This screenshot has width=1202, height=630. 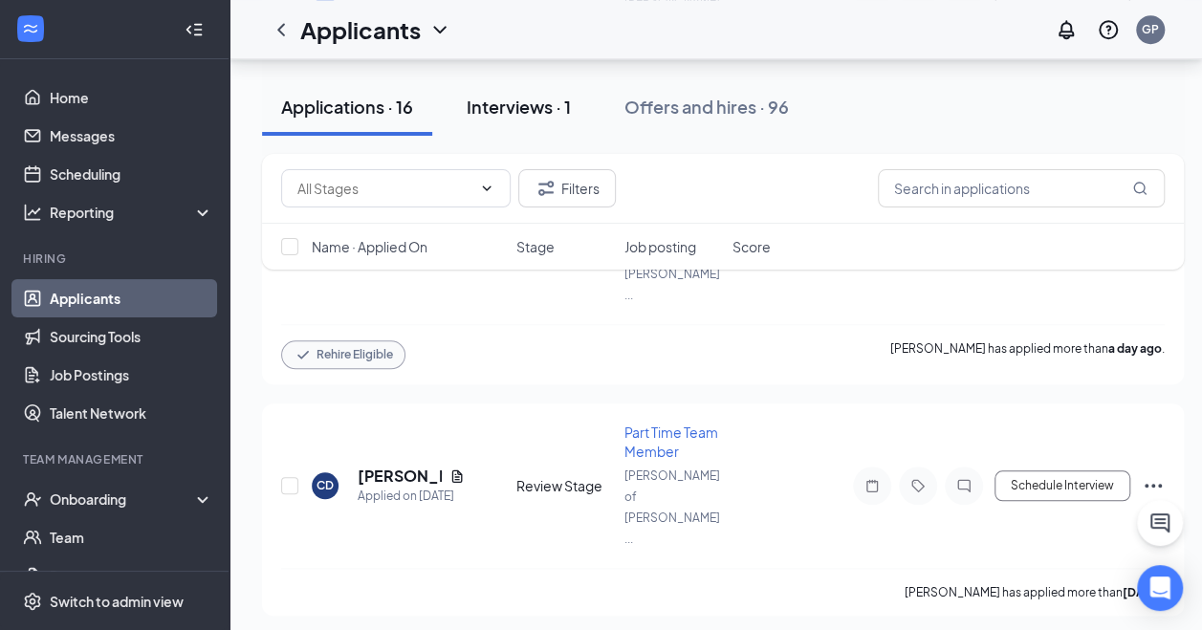 I want to click on a: Applicants, so click(x=131, y=298).